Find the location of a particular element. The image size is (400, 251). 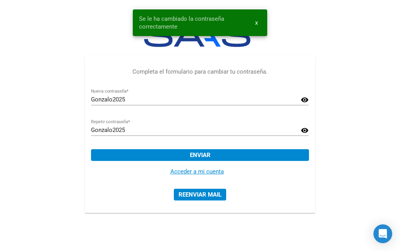

button: x is located at coordinates (256, 23).